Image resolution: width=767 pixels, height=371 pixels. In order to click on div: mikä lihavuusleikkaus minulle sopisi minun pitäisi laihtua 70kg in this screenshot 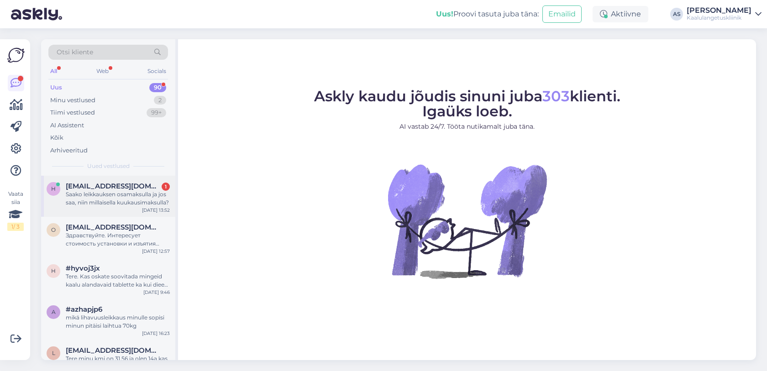, I will do `click(118, 322)`.